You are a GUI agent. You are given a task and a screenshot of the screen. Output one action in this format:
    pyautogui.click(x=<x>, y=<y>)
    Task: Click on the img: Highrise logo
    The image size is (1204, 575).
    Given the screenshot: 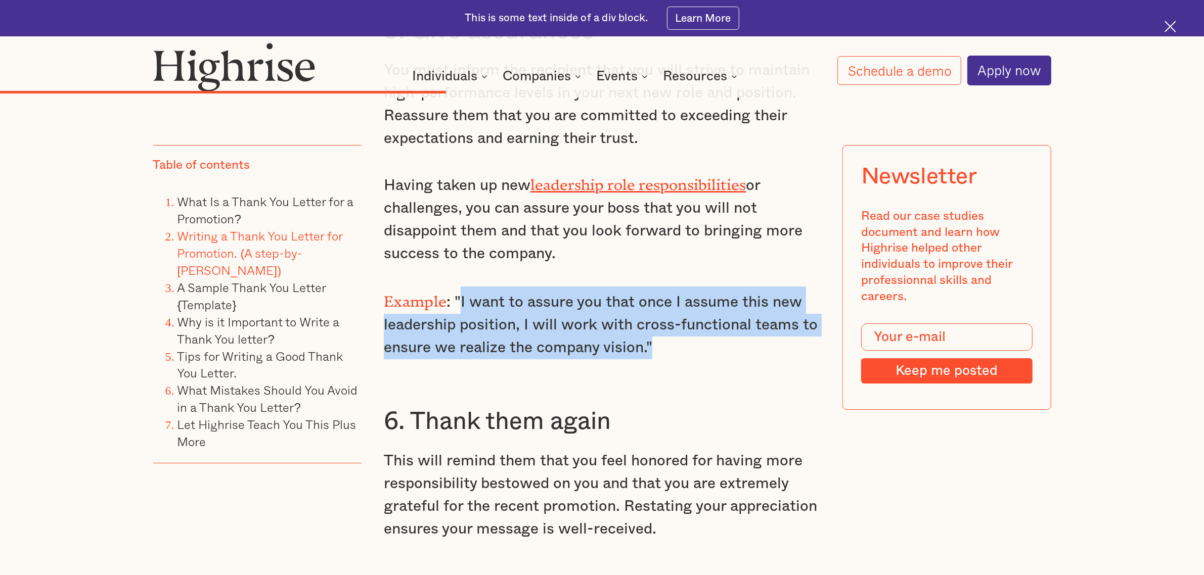 What is the action you would take?
    pyautogui.click(x=234, y=67)
    